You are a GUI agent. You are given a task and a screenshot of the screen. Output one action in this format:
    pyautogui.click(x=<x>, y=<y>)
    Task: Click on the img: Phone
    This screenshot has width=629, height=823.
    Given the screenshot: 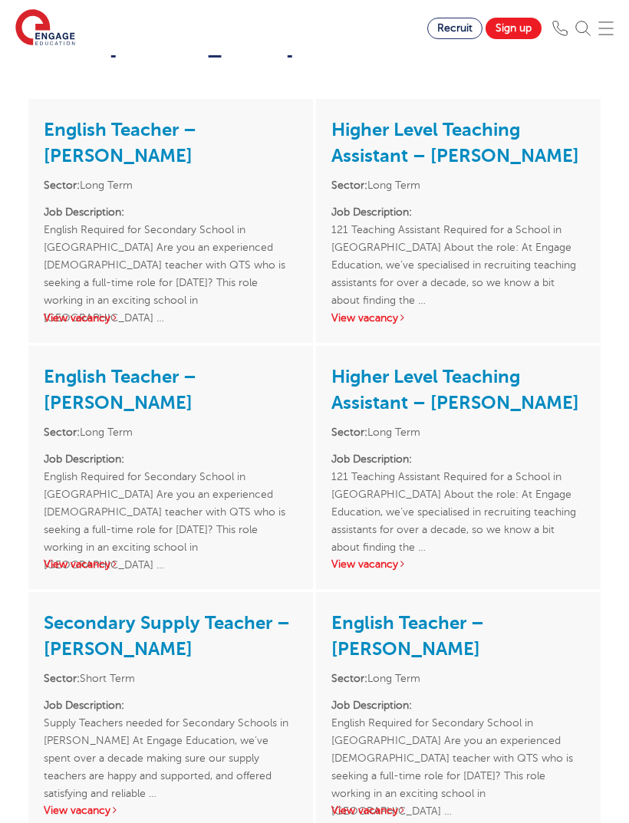 What is the action you would take?
    pyautogui.click(x=560, y=28)
    